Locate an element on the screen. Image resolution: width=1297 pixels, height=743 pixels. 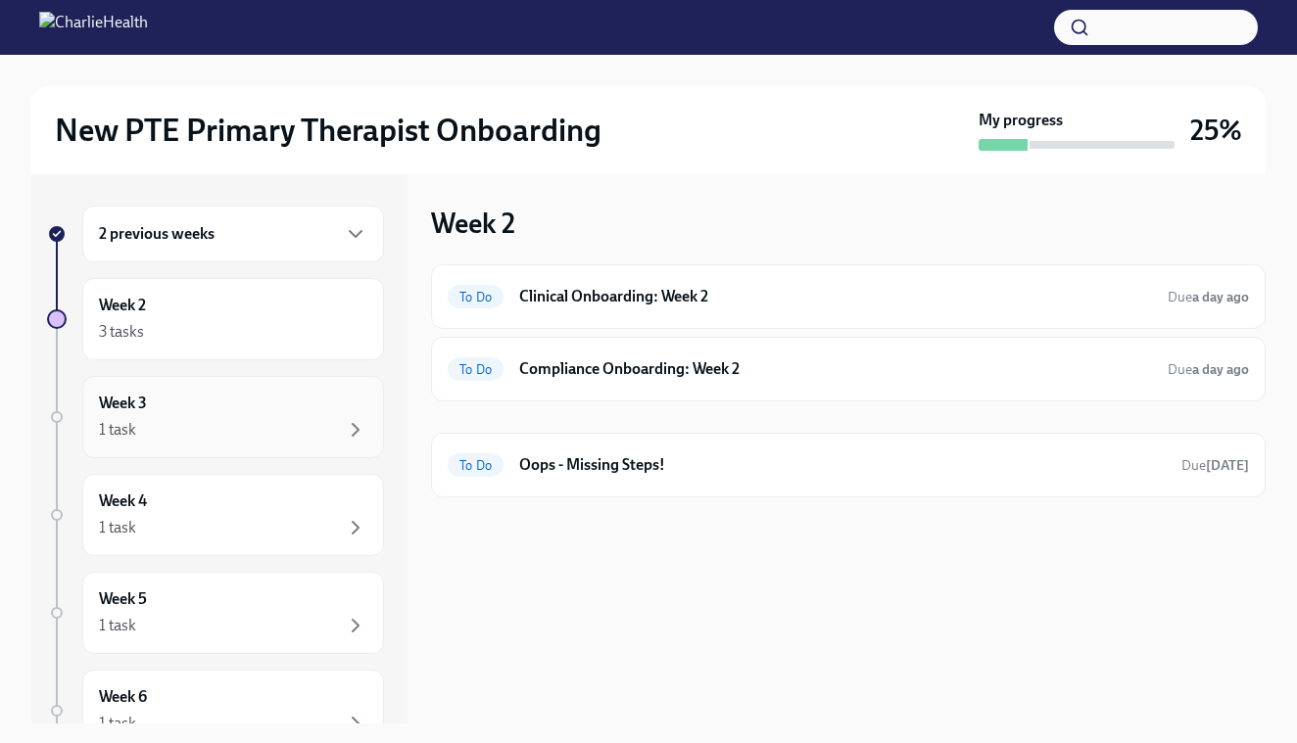
h3: 25% is located at coordinates (1215, 130).